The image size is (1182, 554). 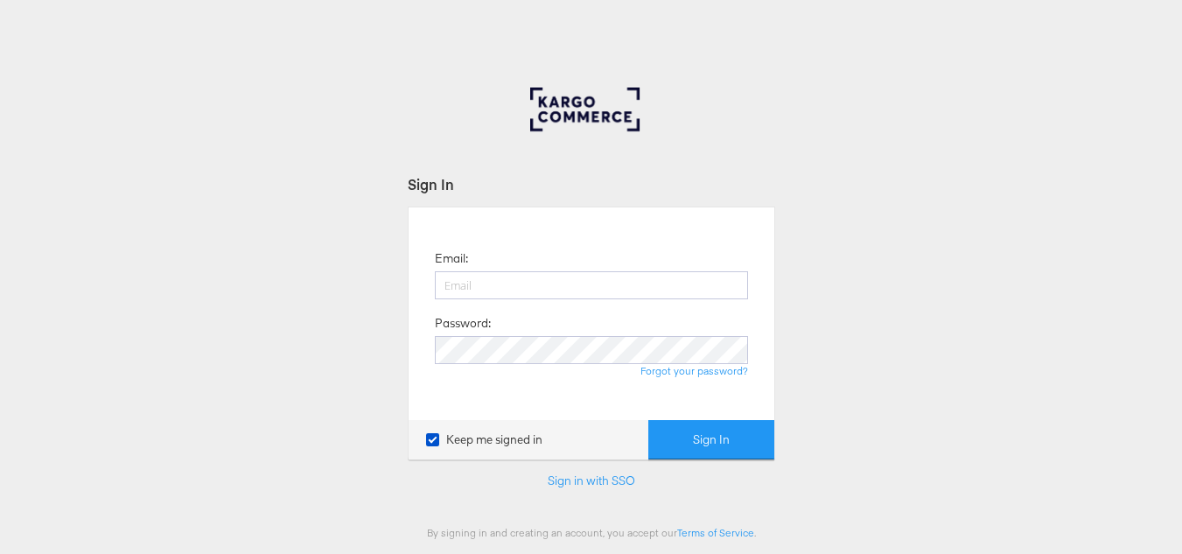 I want to click on a: Sign in with SSO, so click(x=592, y=480).